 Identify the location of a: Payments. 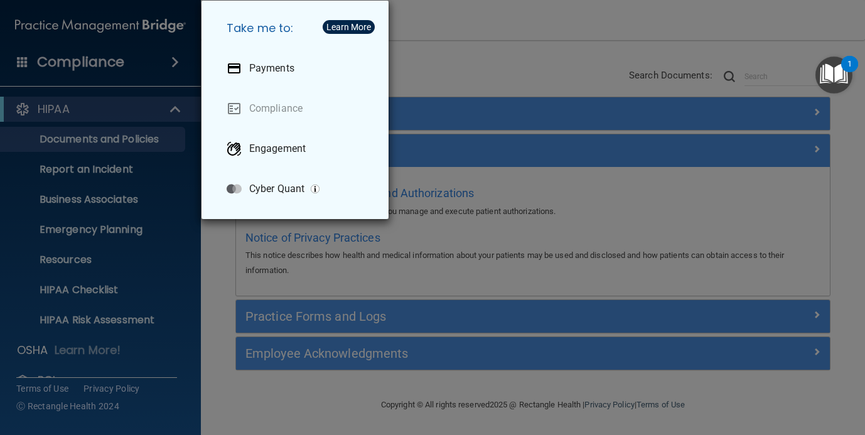
(298, 68).